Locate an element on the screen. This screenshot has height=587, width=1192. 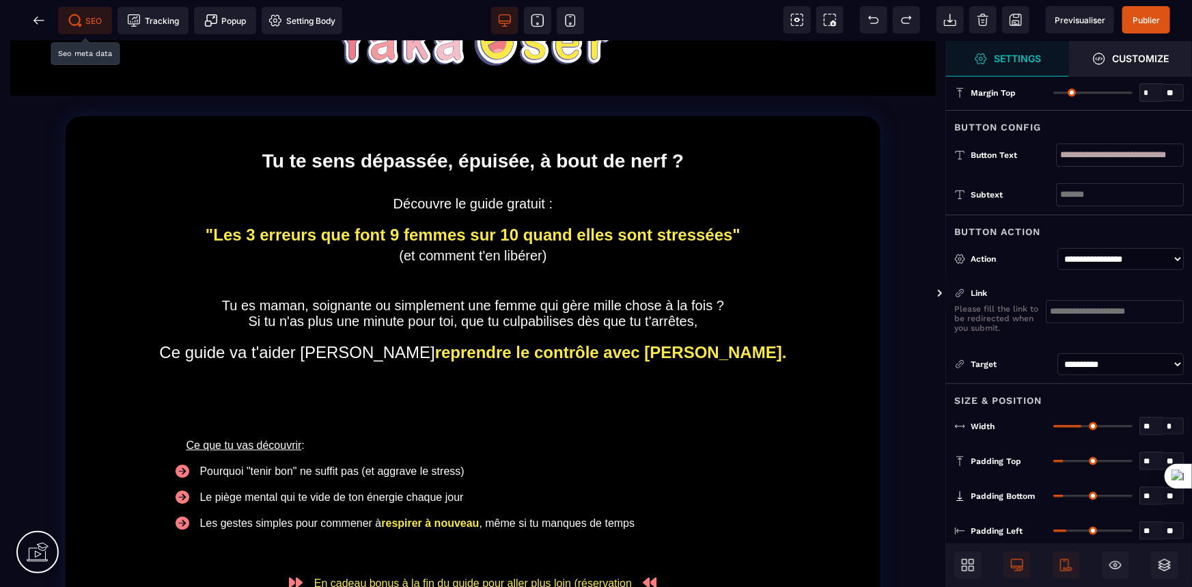
text: Découvre le guide gratuit : is located at coordinates (473, 168).